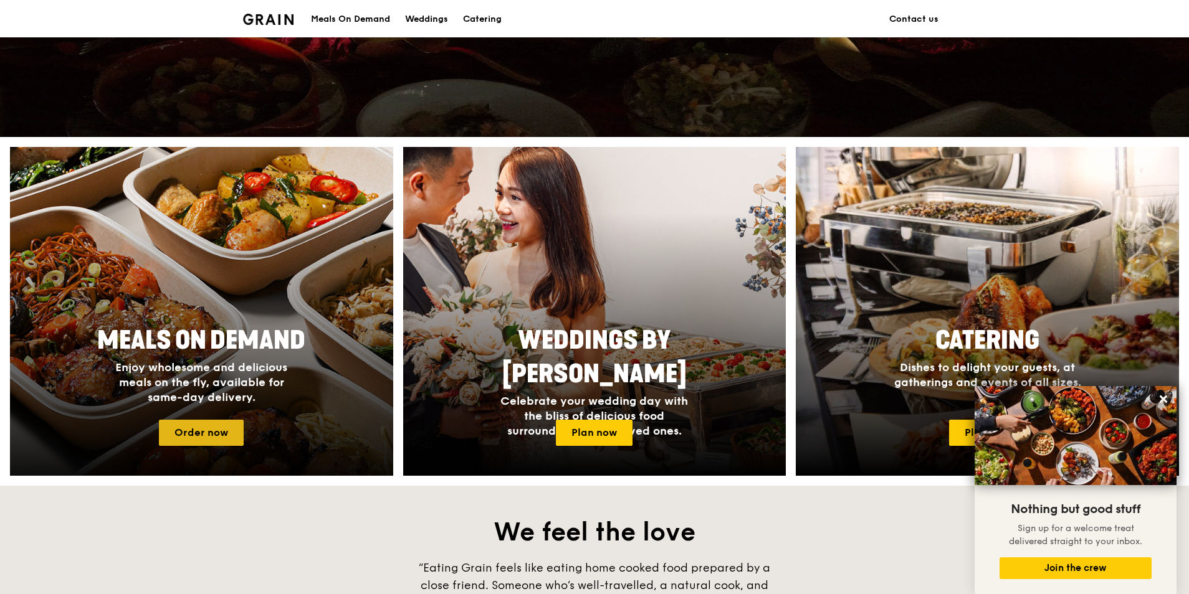  I want to click on button: Close, so click(1163, 399).